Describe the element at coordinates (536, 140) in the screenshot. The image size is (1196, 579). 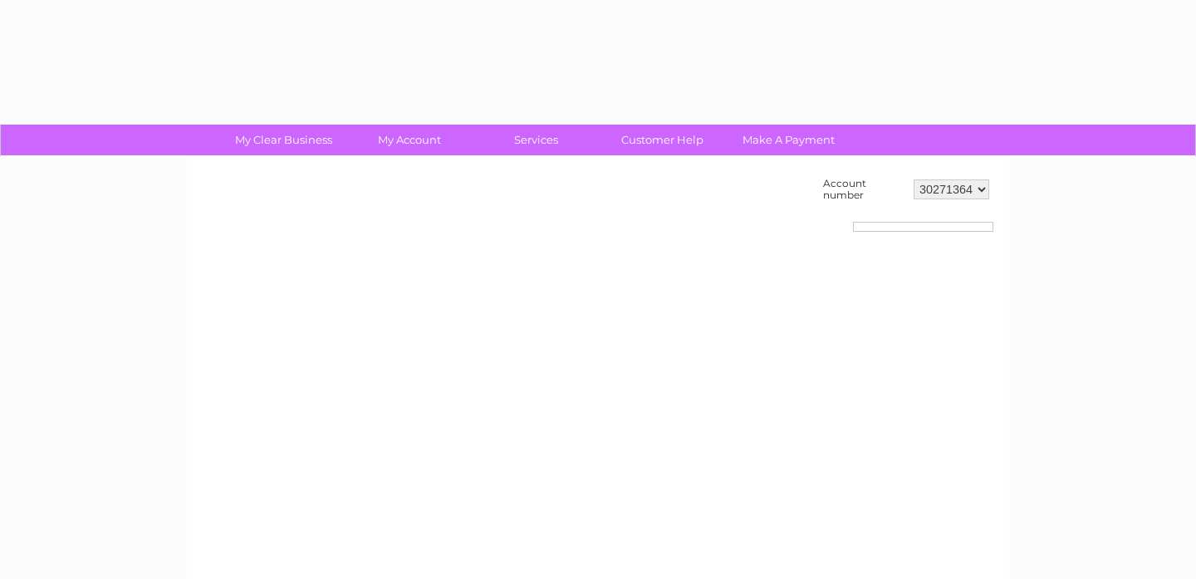
I see `a: Services` at that location.